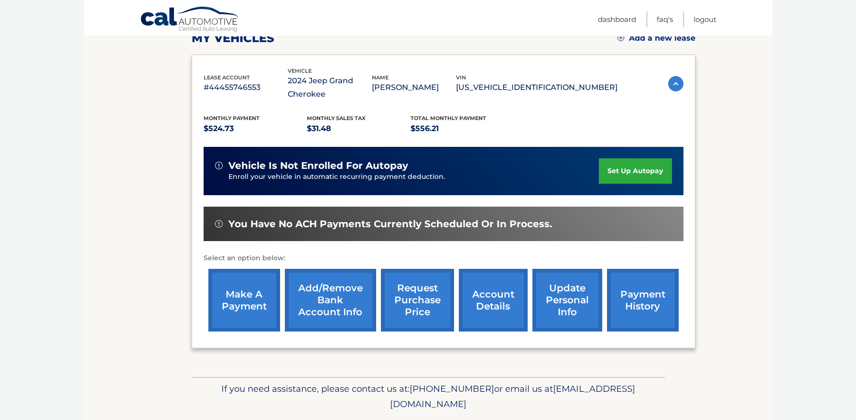  What do you see at coordinates (643, 300) in the screenshot?
I see `a: payment history` at bounding box center [643, 300].